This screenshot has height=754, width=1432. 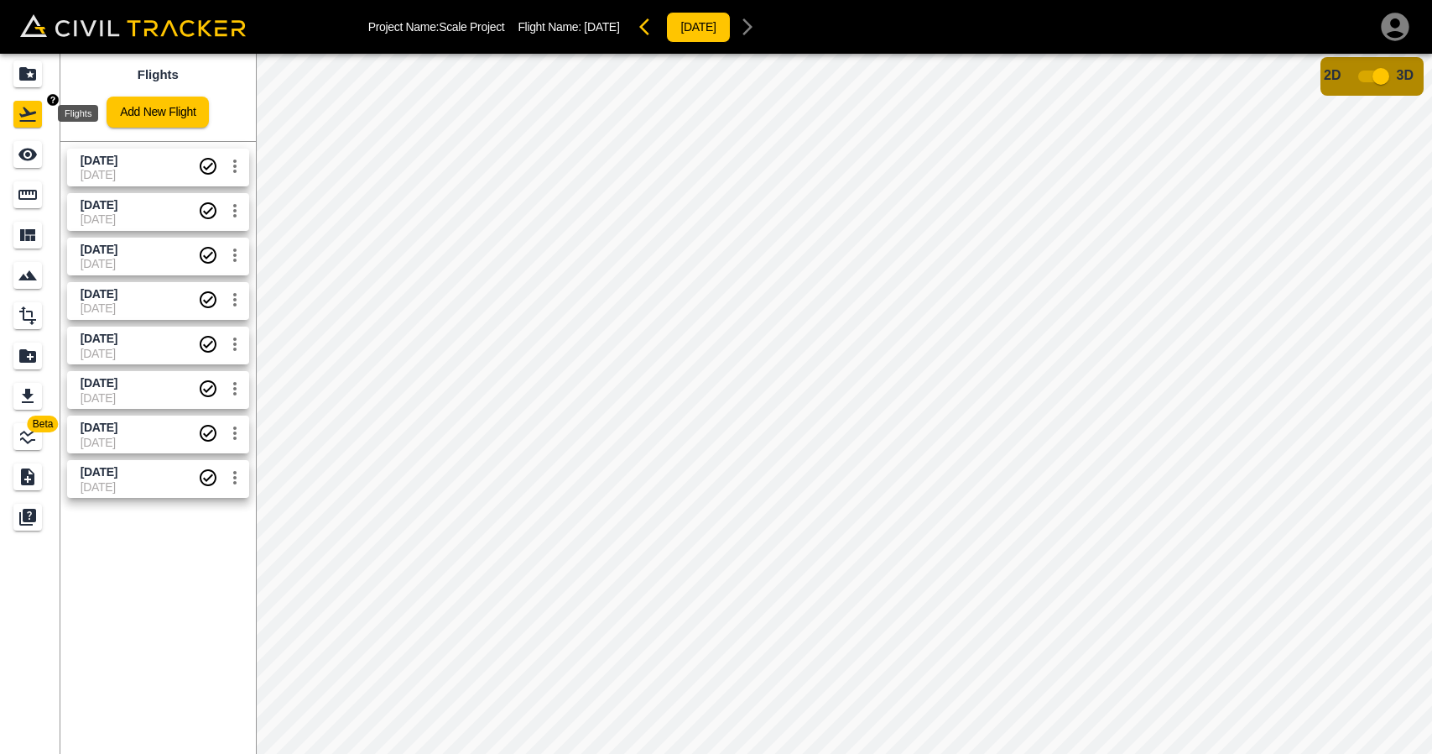 What do you see at coordinates (1332, 75) in the screenshot?
I see `span: 2D` at bounding box center [1332, 75].